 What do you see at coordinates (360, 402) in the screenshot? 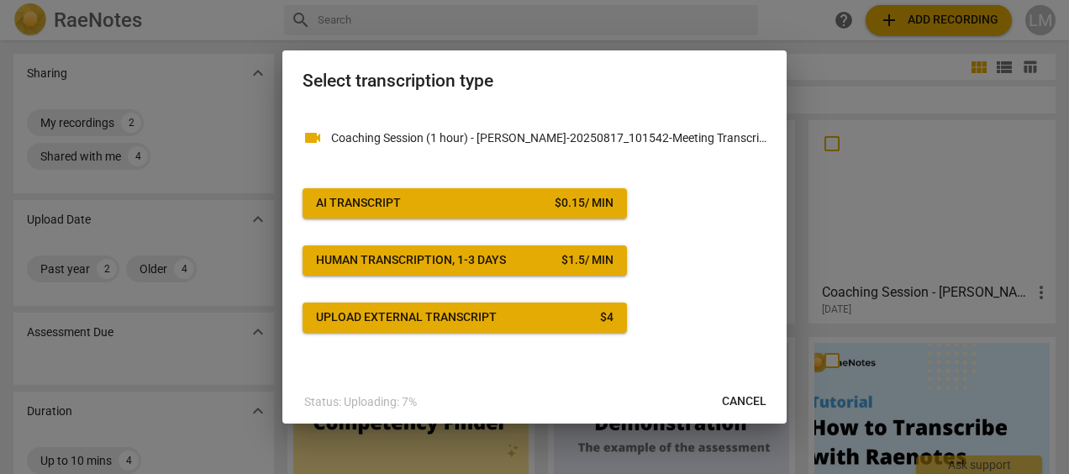
I see `p: Status: Uploading: 7%` at bounding box center [360, 402].